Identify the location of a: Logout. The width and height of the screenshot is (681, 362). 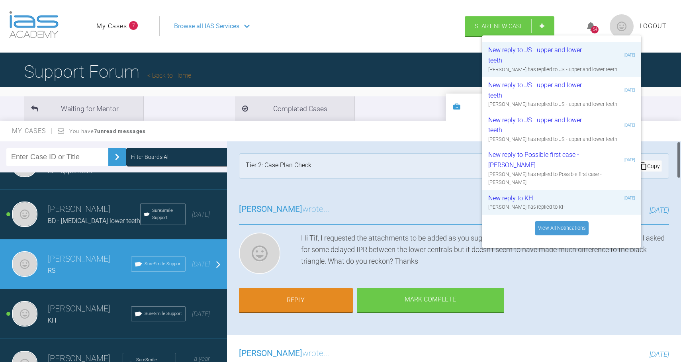
(653, 26).